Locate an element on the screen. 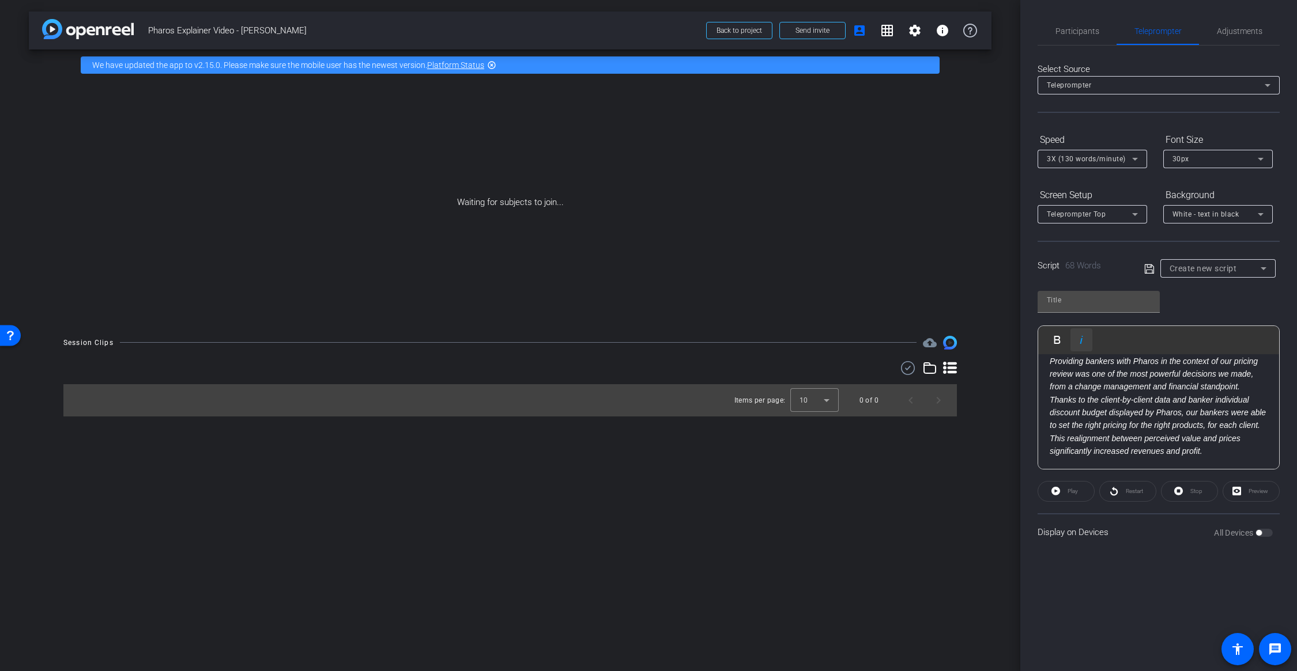 Image resolution: width=1297 pixels, height=671 pixels. em: Providing bankers with Pharos in the context of our pricing review was one of the most powerful d... is located at coordinates (1157, 406).